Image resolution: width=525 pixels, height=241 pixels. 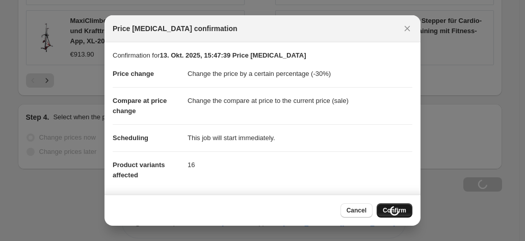 I want to click on button: Cancel, so click(x=356, y=211).